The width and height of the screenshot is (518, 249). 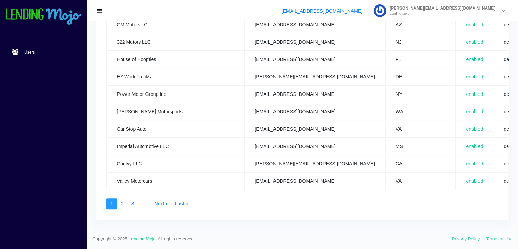 What do you see at coordinates (420, 42) in the screenshot?
I see `td: NJ` at bounding box center [420, 42].